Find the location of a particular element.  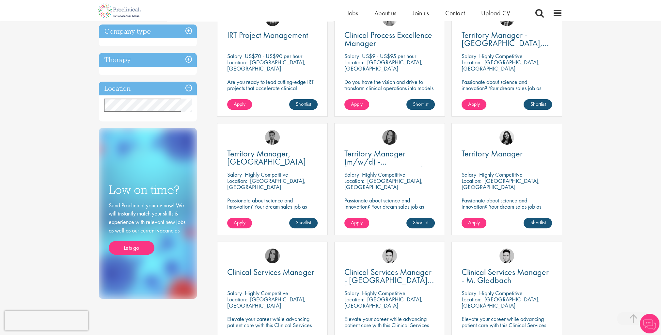

a: Indre Stankeviciute is located at coordinates (507, 137).